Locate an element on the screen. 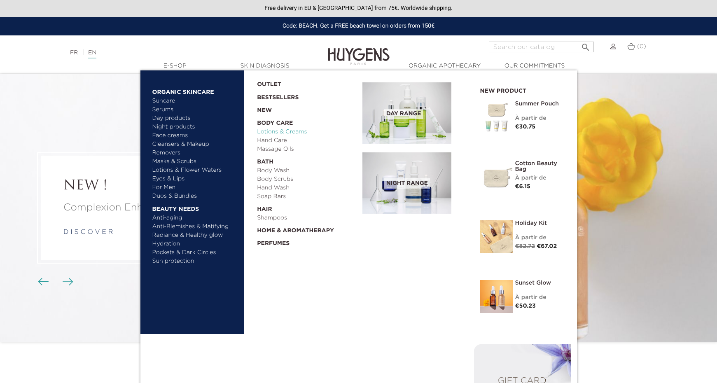  a: Hand Care is located at coordinates (307, 140).